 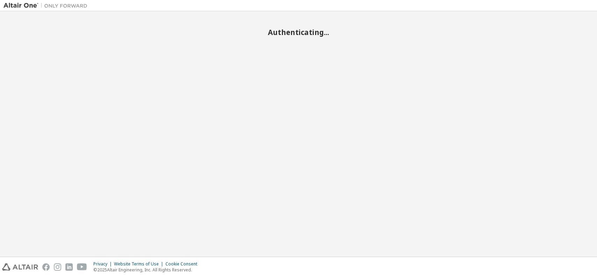 What do you see at coordinates (46, 267) in the screenshot?
I see `img: facebook.svg` at bounding box center [46, 267].